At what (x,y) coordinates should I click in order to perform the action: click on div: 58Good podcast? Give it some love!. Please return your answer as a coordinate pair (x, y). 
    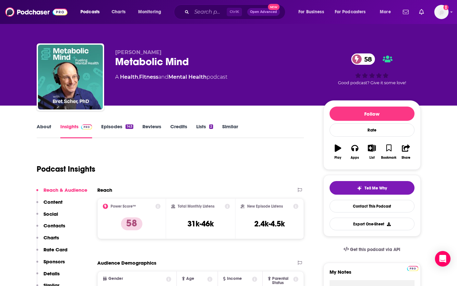
    Looking at the image, I should click on (372, 69).